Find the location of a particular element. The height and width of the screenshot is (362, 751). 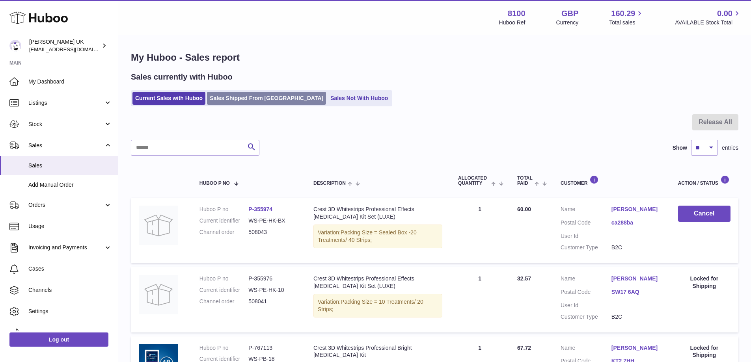

a: 160.29 Total sales is located at coordinates (626, 17).